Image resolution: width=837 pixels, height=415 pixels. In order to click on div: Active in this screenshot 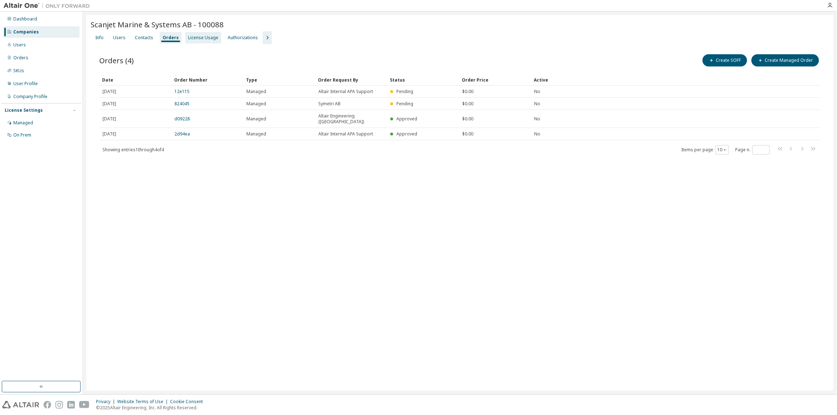, I will do `click(655, 80)`.